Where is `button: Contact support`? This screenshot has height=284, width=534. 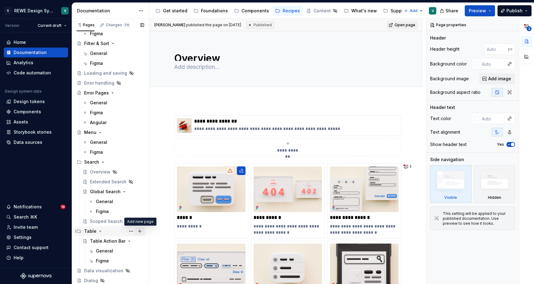 button: Contact support is located at coordinates (36, 248).